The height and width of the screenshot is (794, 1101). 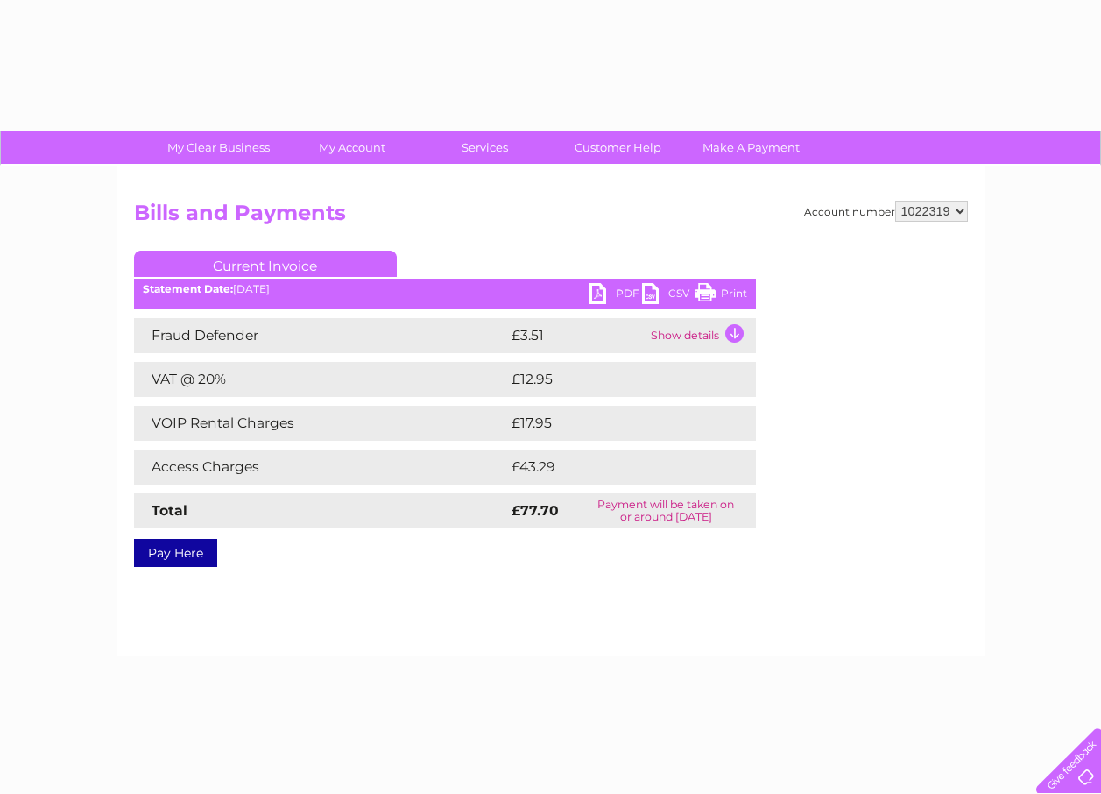 I want to click on strong: £77.70, so click(x=535, y=510).